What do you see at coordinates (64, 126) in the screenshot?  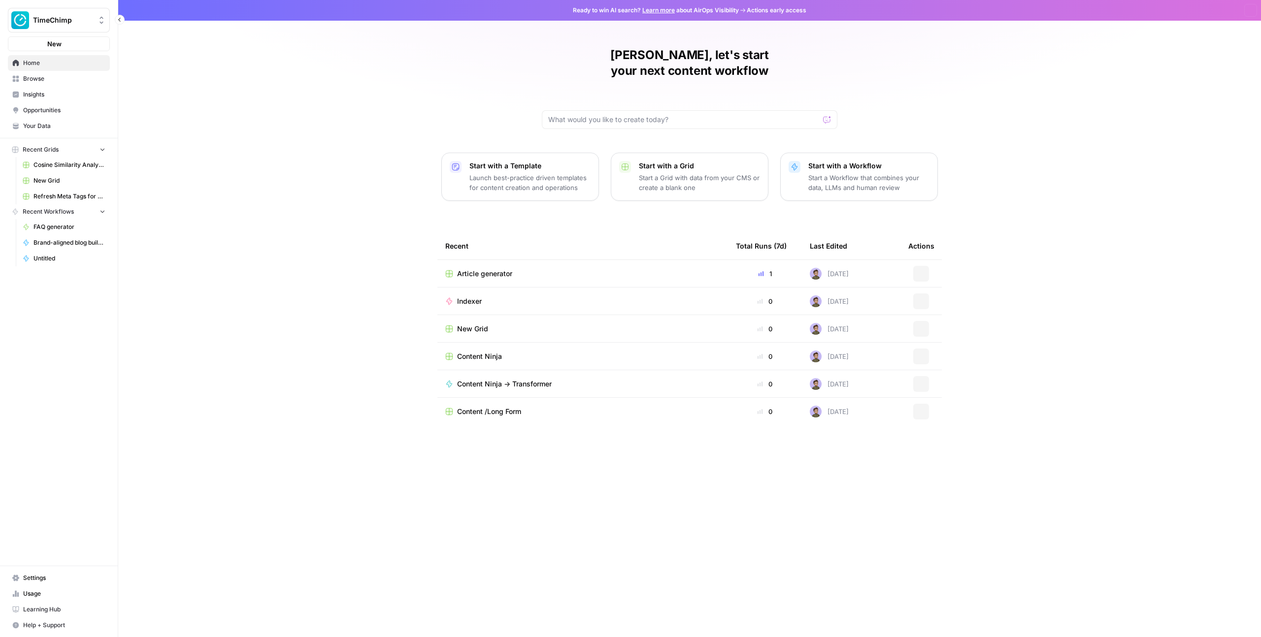 I see `span: Your Data` at bounding box center [64, 126].